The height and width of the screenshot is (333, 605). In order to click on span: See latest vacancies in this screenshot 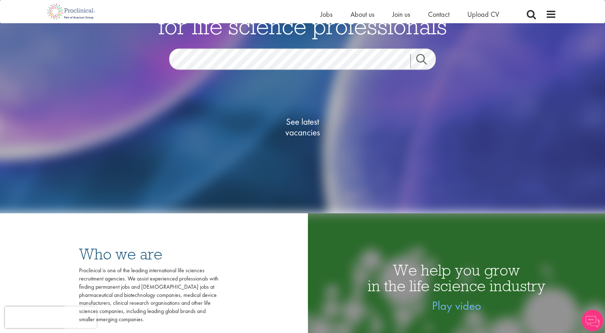, I will do `click(303, 127)`.